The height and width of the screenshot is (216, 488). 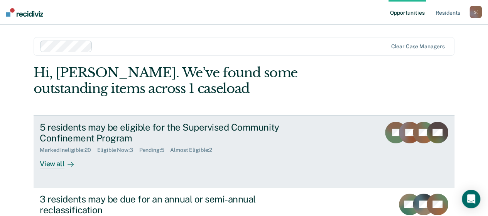 I want to click on div: Marked Ineligible : 20, so click(x=68, y=150).